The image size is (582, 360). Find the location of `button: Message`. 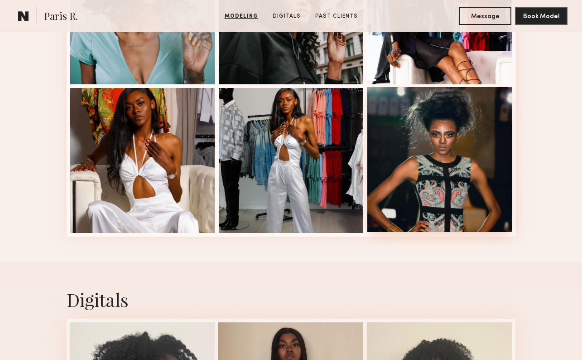

button: Message is located at coordinates (485, 16).